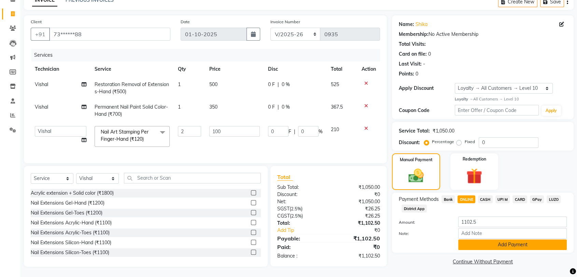  I want to click on span: 350, so click(214, 107).